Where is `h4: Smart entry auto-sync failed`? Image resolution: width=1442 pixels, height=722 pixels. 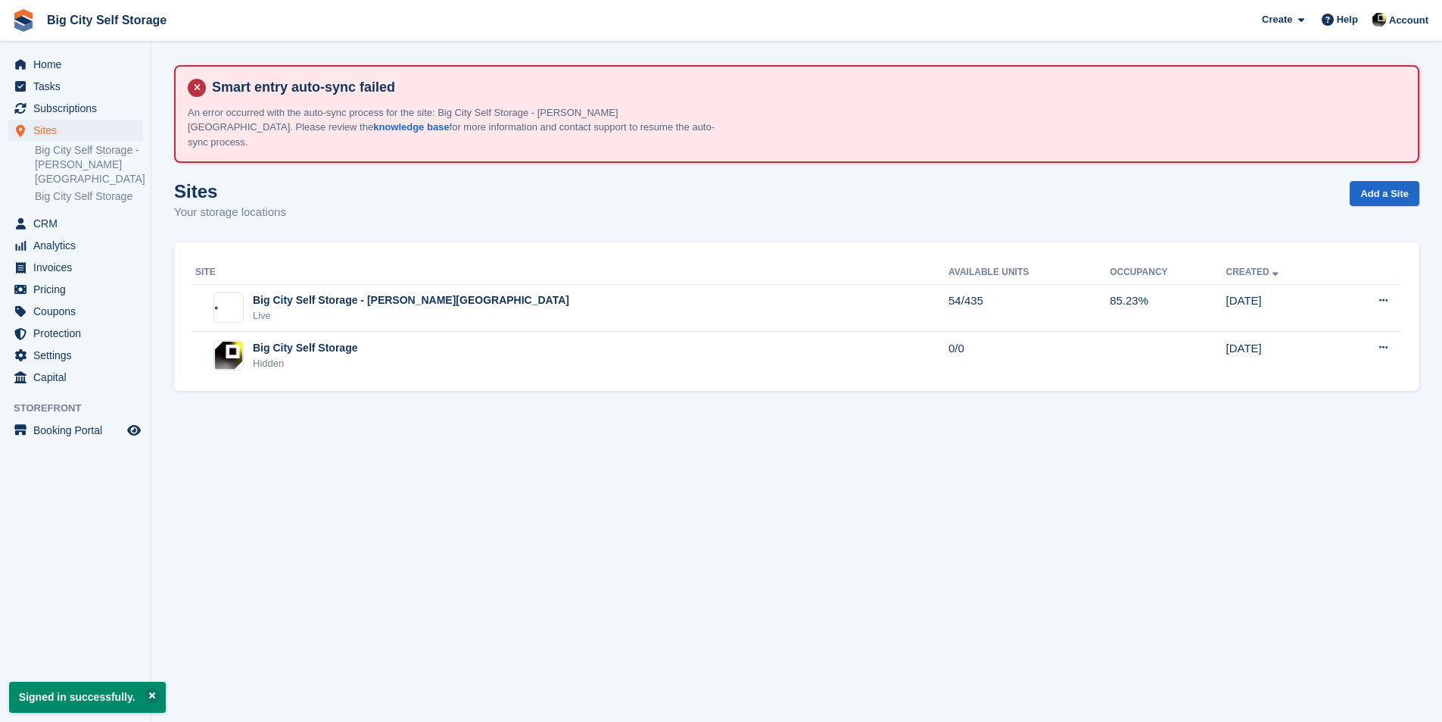 h4: Smart entry auto-sync failed is located at coordinates (806, 87).